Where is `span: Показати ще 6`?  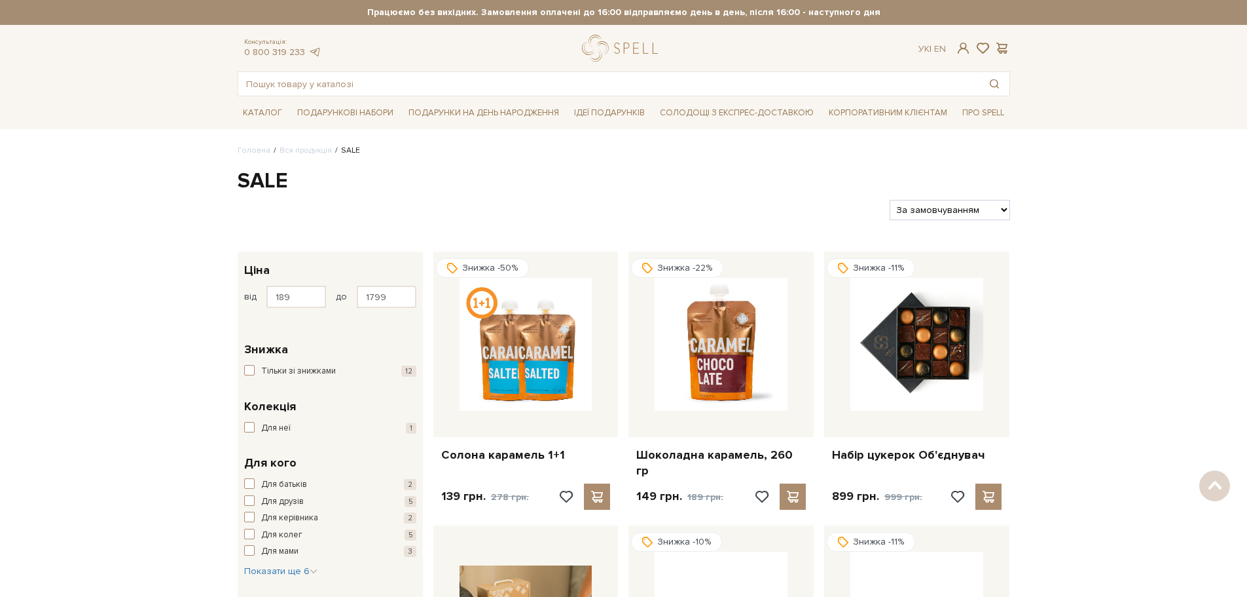
span: Показати ще 6 is located at coordinates (281, 570).